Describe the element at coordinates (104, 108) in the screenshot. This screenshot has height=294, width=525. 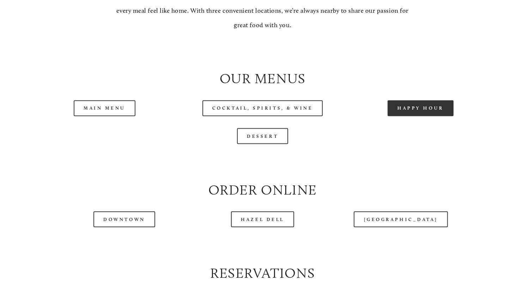
I see `a: Main Menu` at that location.